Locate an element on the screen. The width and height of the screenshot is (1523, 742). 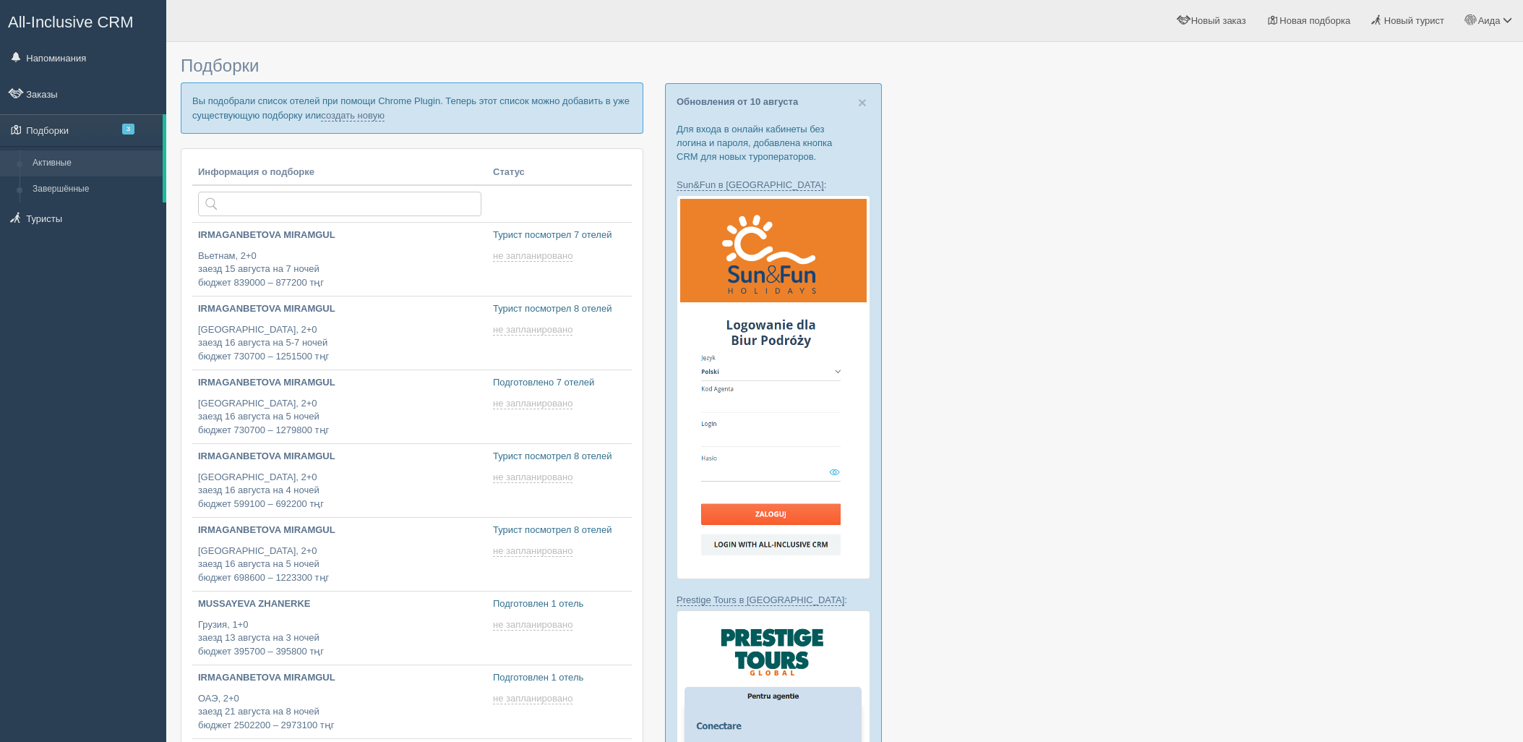
a: Завершённые is located at coordinates (94, 189).